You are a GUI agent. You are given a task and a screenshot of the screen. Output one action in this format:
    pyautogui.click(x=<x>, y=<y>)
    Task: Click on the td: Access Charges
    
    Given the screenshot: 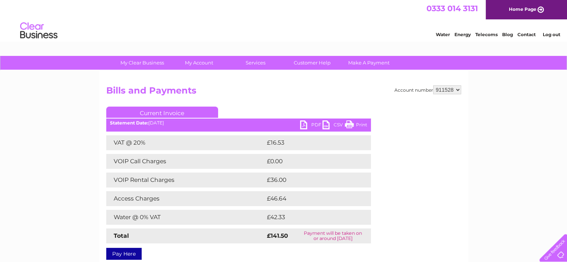 What is the action you would take?
    pyautogui.click(x=186, y=199)
    